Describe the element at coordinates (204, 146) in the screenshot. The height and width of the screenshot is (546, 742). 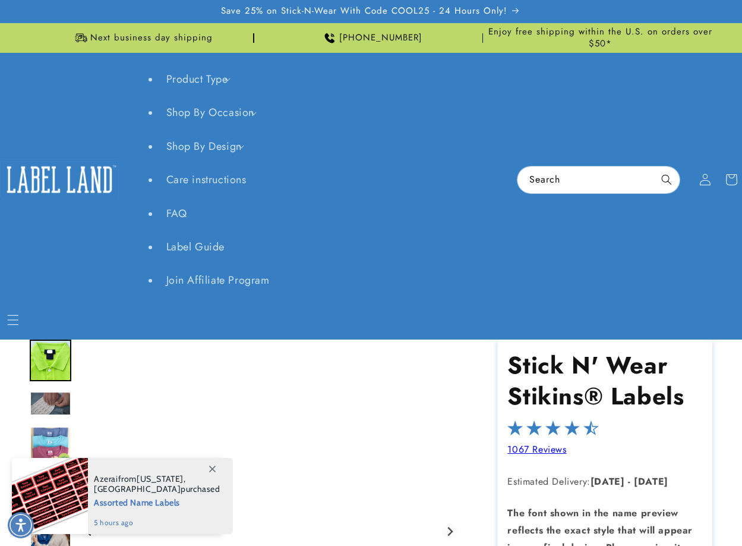
I see `a: Shop By Design` at that location.